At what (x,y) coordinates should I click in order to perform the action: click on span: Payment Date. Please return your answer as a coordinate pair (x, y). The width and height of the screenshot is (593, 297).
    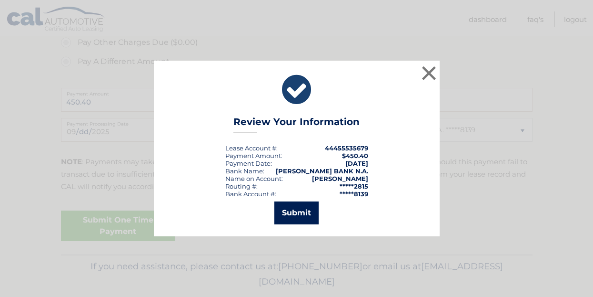
    Looking at the image, I should click on (248, 163).